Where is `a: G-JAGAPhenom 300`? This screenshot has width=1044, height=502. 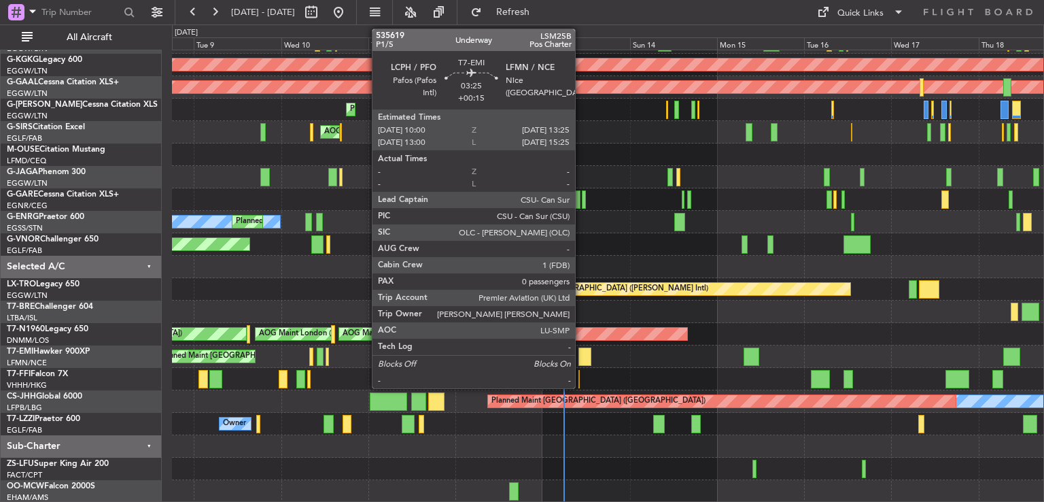
a: G-JAGAPhenom 300 is located at coordinates (46, 172).